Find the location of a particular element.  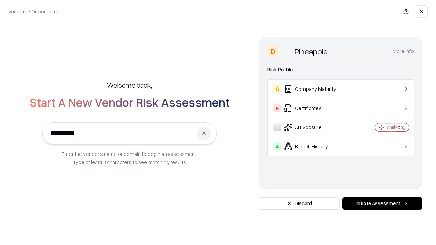

div: F is located at coordinates (277, 108).